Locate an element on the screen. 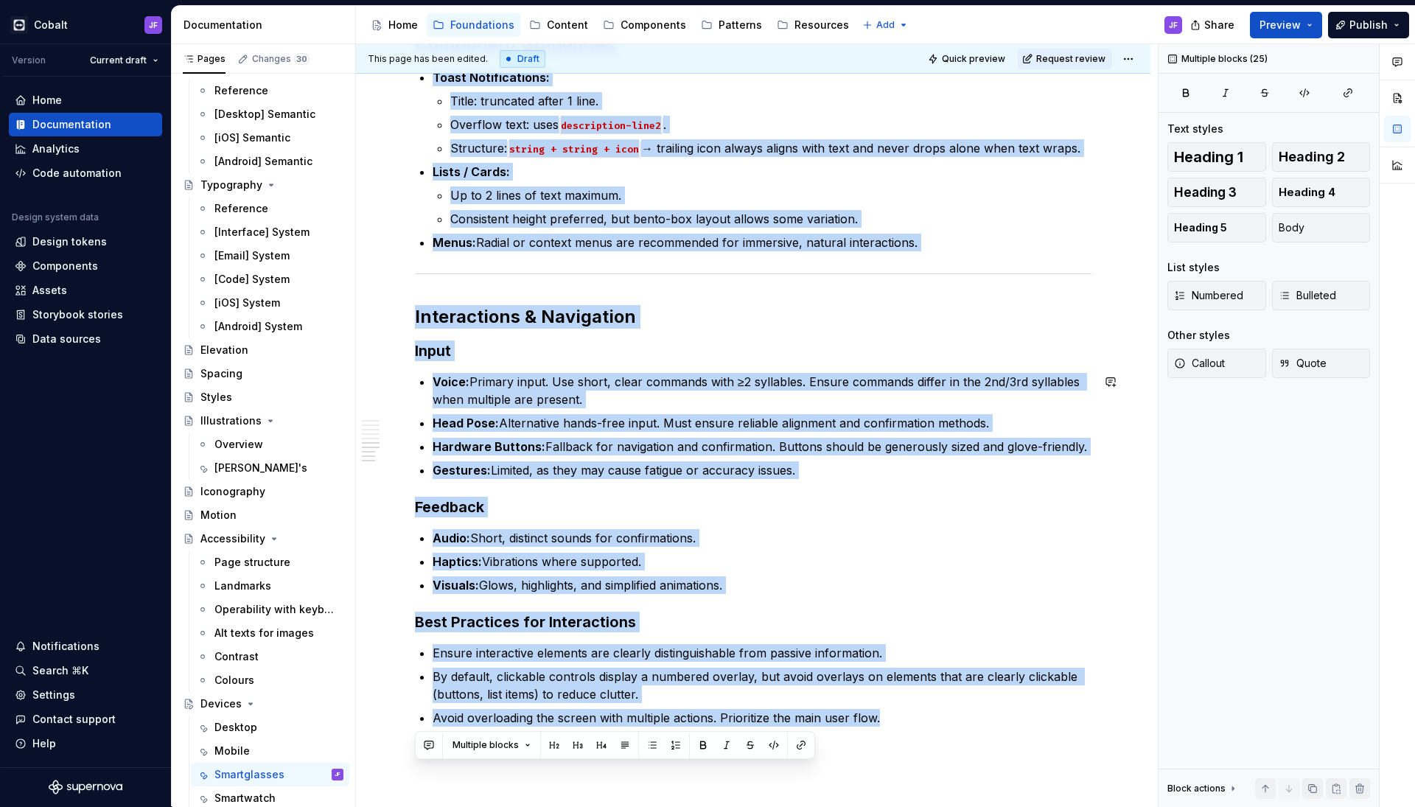 This screenshot has height=807, width=1415. div: Search ⌘K is located at coordinates (60, 670).